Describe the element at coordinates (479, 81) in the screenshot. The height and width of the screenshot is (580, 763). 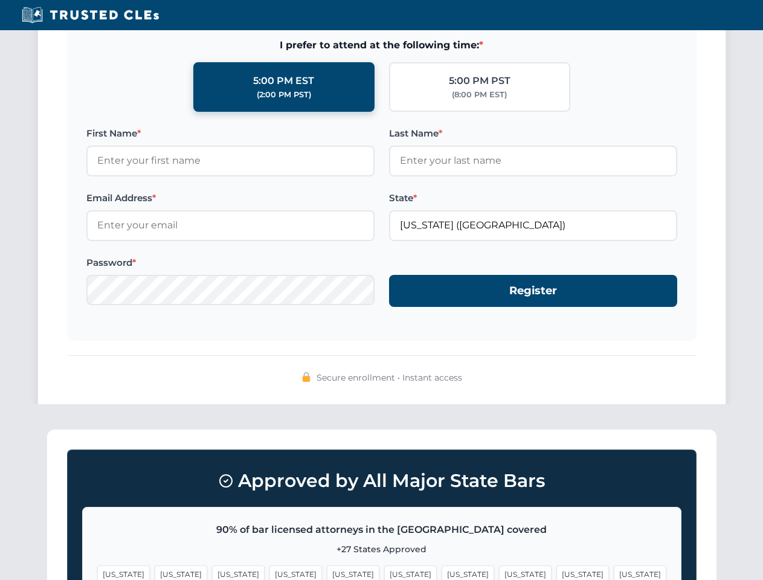
I see `div: 5:00 PM PST` at that location.